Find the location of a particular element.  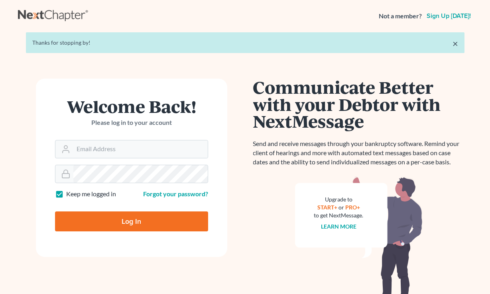

h1: Welcome Back! is located at coordinates (132, 106).